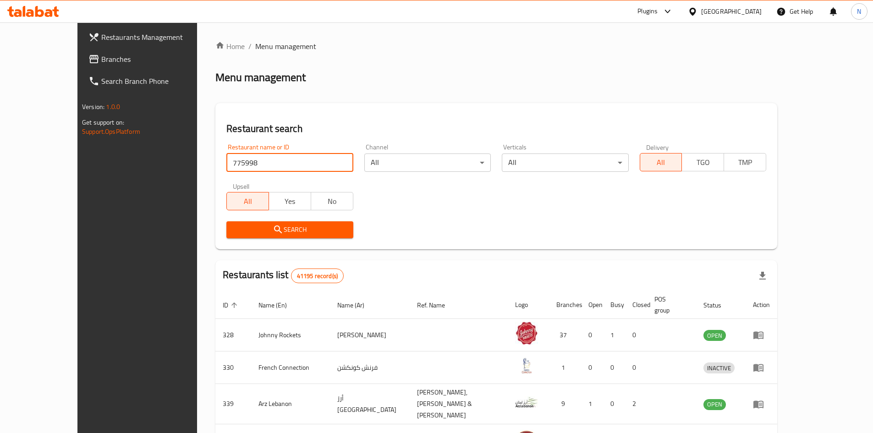 Image resolution: width=873 pixels, height=433 pixels. What do you see at coordinates (233, 335) in the screenshot?
I see `td: 328` at bounding box center [233, 335].